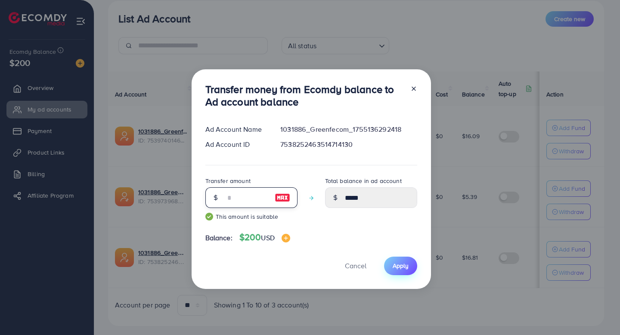  What do you see at coordinates (268, 238) in the screenshot?
I see `span: USD` at bounding box center [268, 238].